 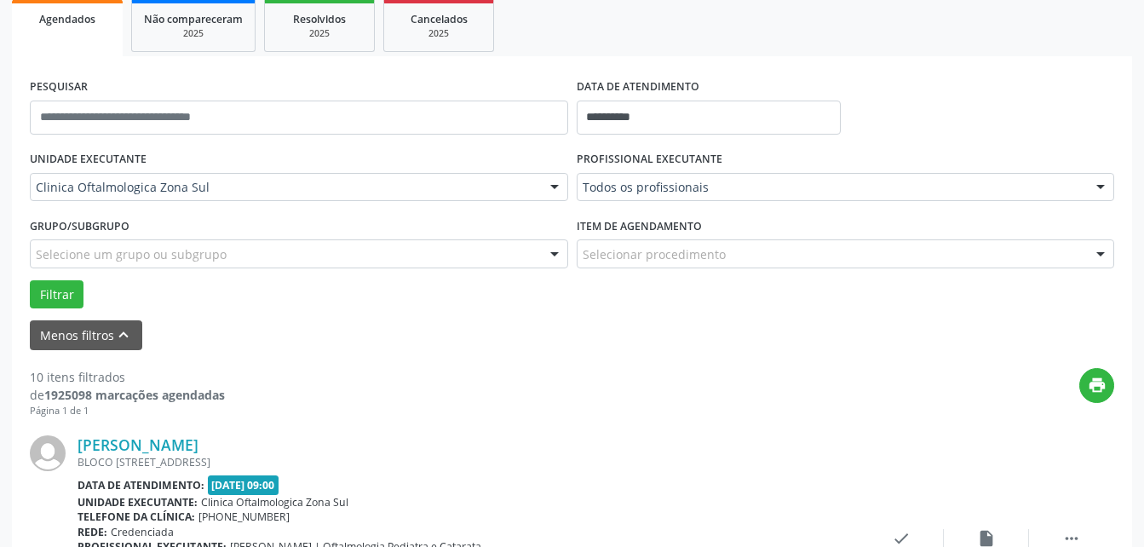 I want to click on span: Cancelados, so click(x=439, y=19).